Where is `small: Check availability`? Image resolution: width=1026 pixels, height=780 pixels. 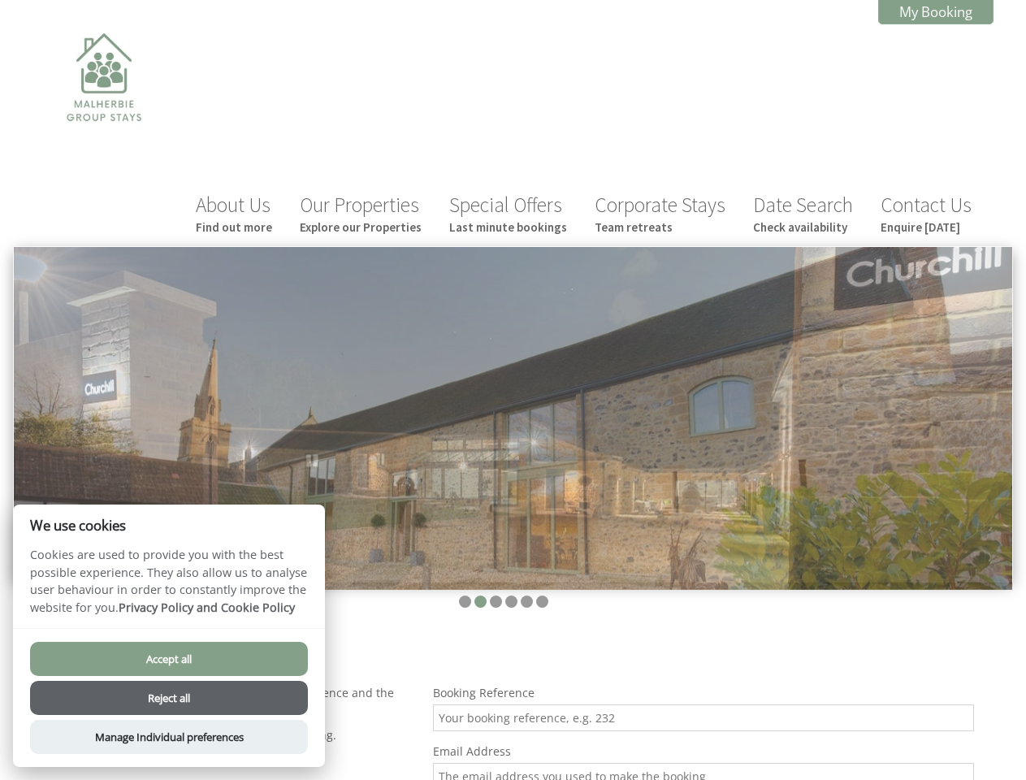 small: Check availability is located at coordinates (803, 227).